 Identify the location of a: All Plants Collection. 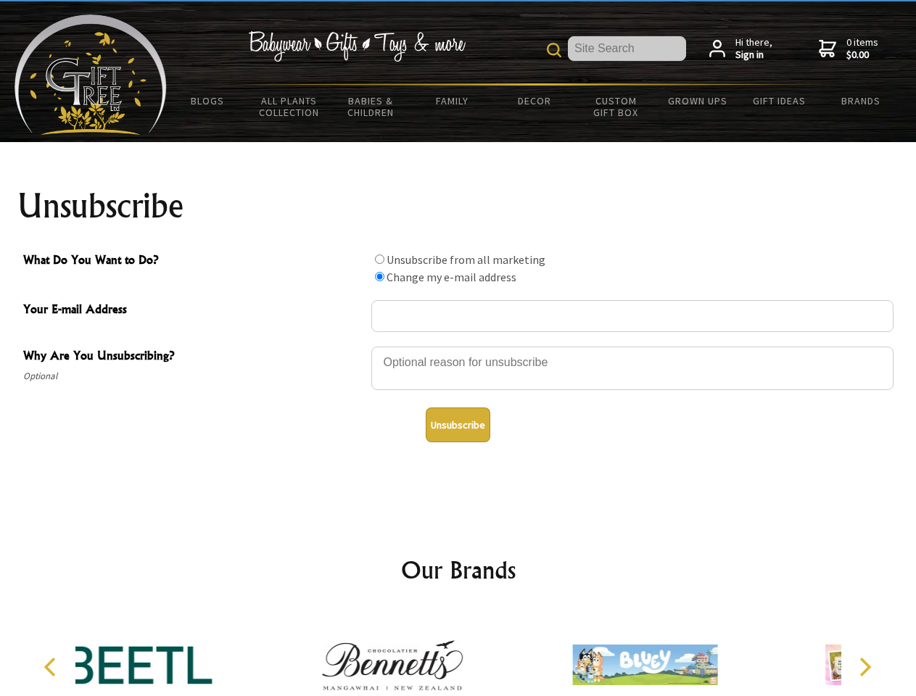
(289, 107).